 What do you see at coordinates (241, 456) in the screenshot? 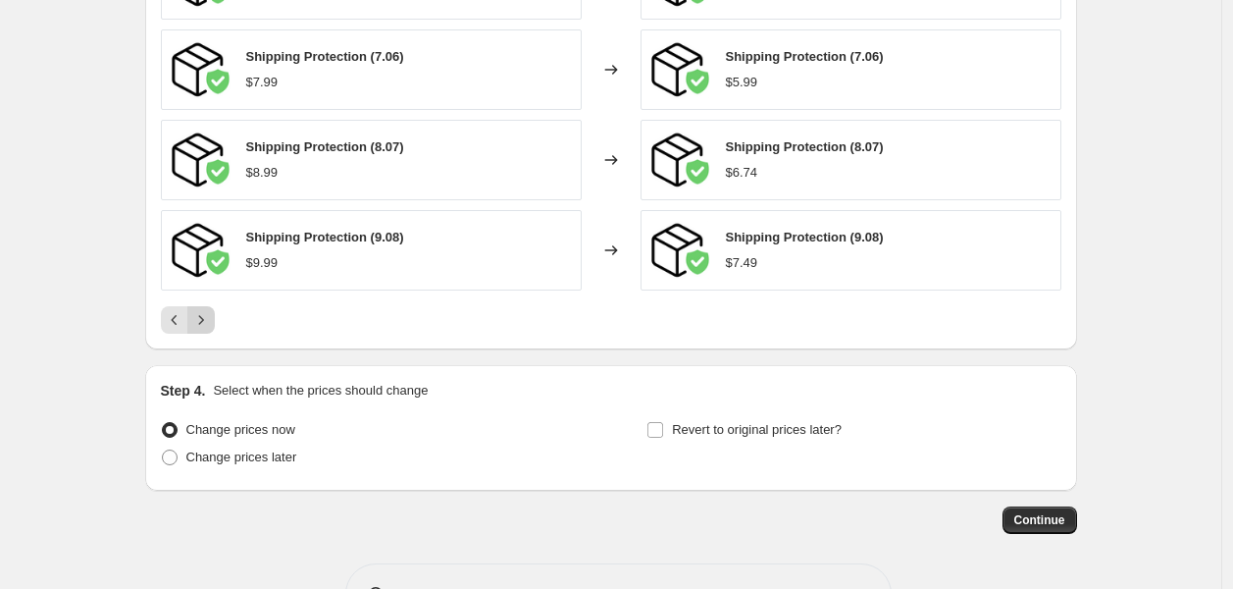
I see `span: Change prices later` at bounding box center [241, 456].